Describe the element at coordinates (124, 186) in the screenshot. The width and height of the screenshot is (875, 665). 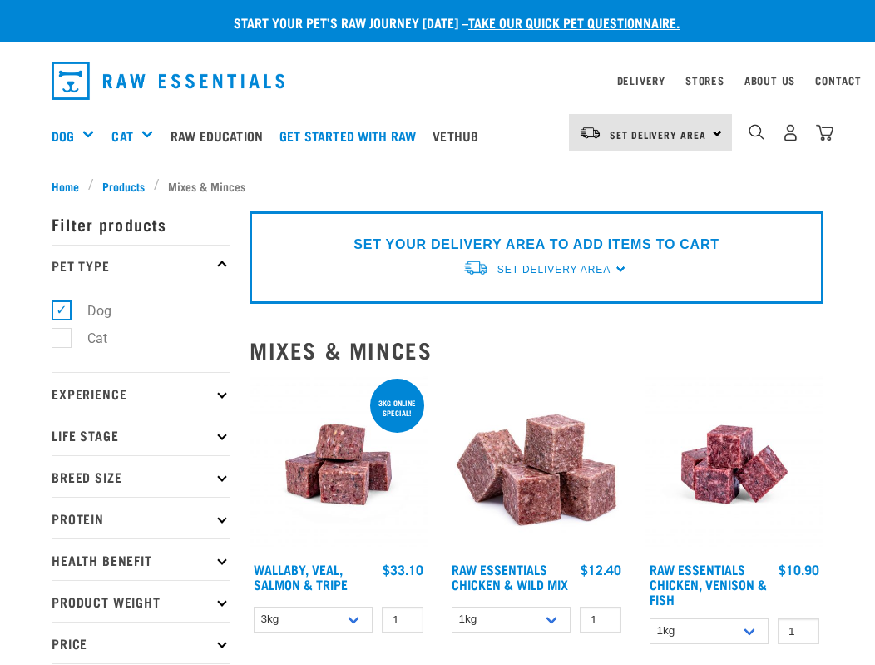
I see `a: Products` at that location.